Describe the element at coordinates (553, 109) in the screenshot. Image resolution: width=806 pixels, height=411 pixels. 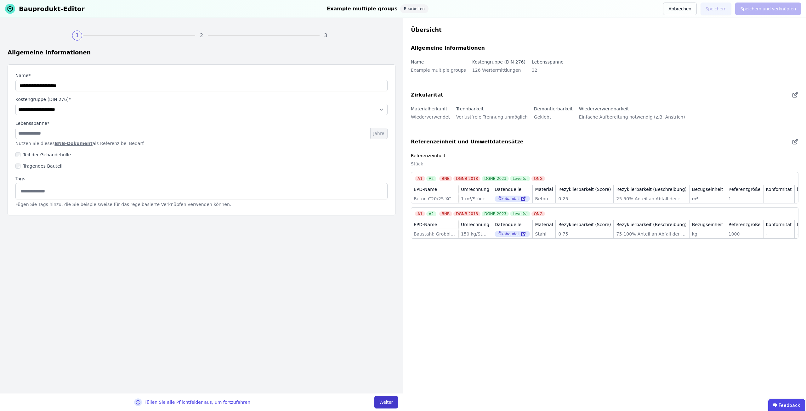
I see `label: Demontierbarkeit` at that location.